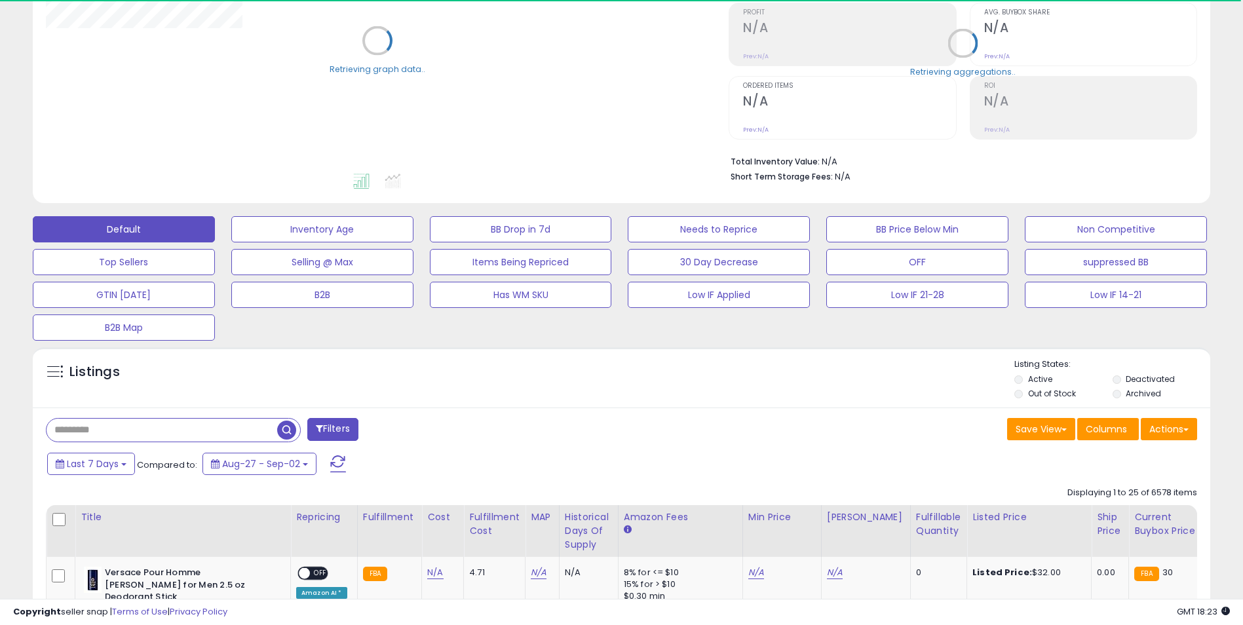 This screenshot has width=1243, height=625. Describe the element at coordinates (91, 464) in the screenshot. I see `button: Last 7 Days` at that location.